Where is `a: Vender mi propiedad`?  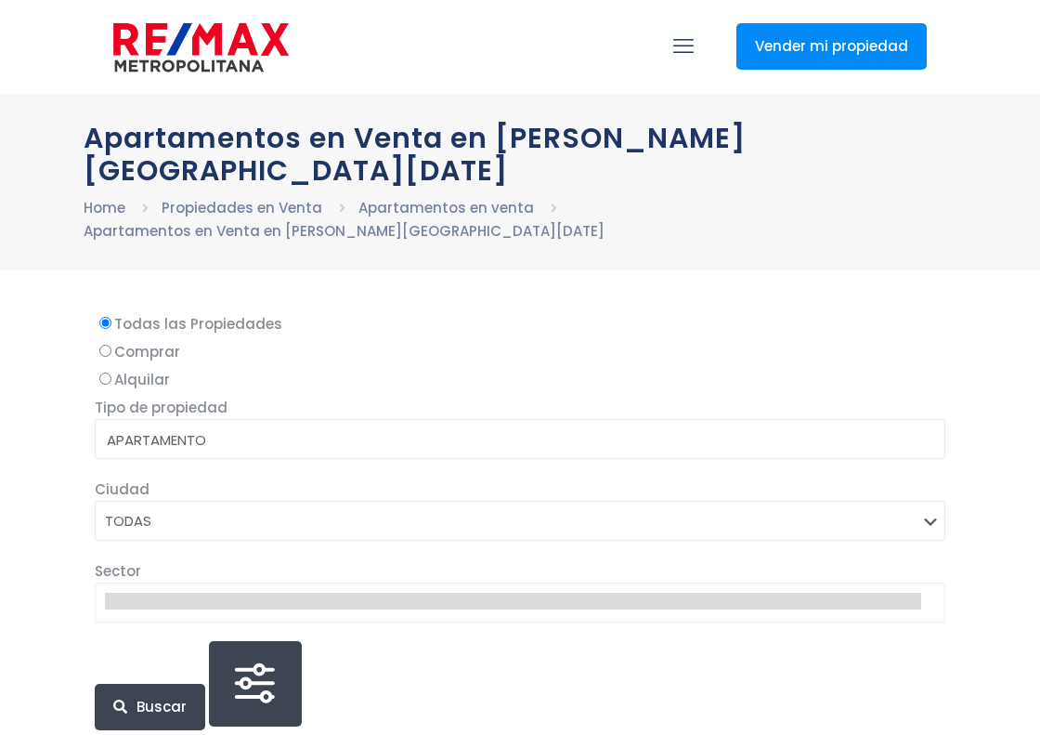 a: Vender mi propiedad is located at coordinates (831, 46).